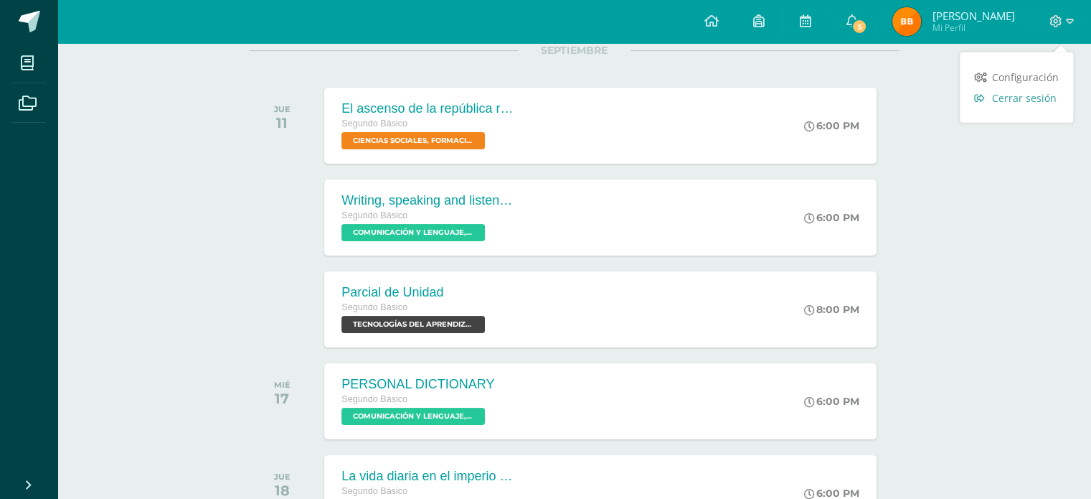 The height and width of the screenshot is (499, 1091). I want to click on div: Parcial de Unidad, so click(415, 292).